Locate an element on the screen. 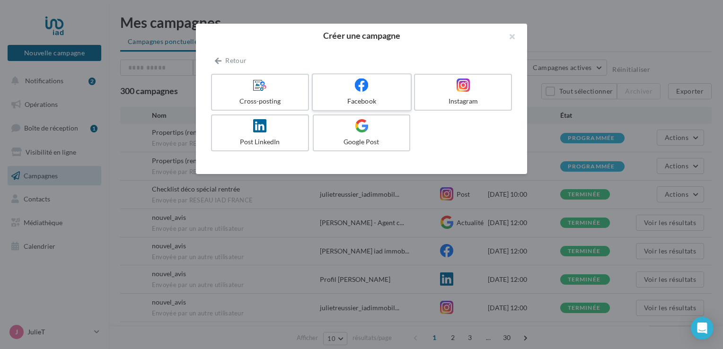  div: Open Intercom Messenger is located at coordinates (702, 328).